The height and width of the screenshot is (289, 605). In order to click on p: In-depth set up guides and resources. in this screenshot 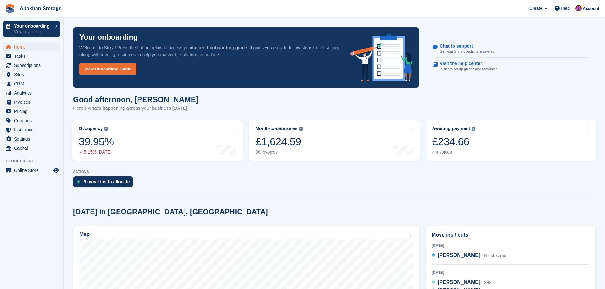, I will do `click(469, 69)`.